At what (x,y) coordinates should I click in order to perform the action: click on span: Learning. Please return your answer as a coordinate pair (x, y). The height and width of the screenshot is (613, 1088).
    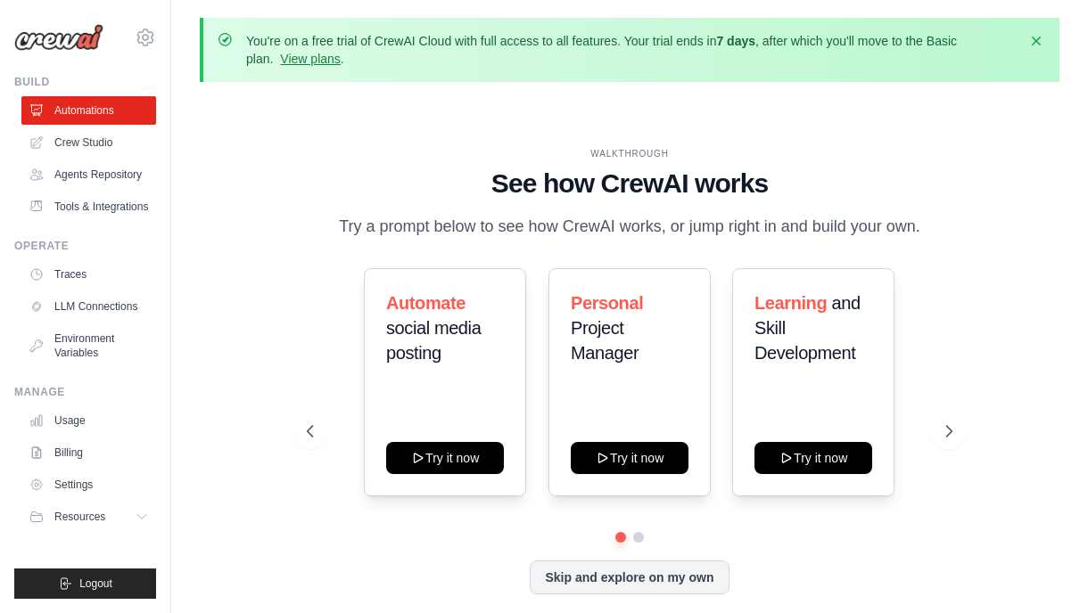
    Looking at the image, I should click on (790, 303).